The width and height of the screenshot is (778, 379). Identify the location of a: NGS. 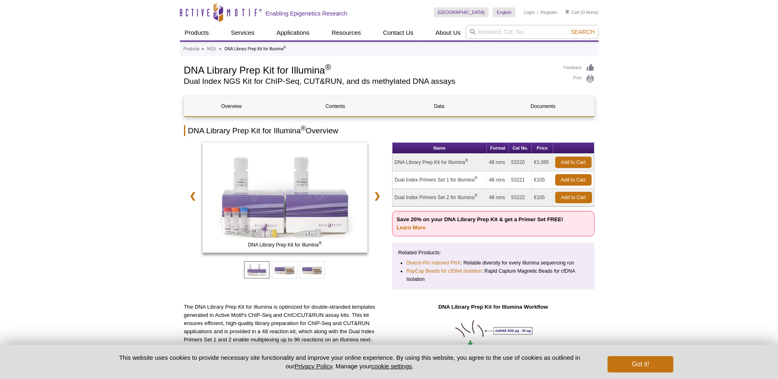
(211, 49).